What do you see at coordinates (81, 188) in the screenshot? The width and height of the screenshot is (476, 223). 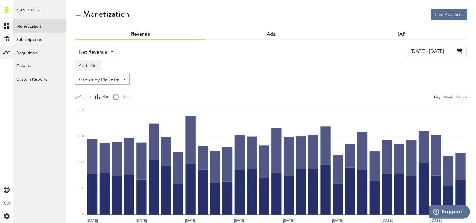 I see `text: 500` at bounding box center [81, 188].